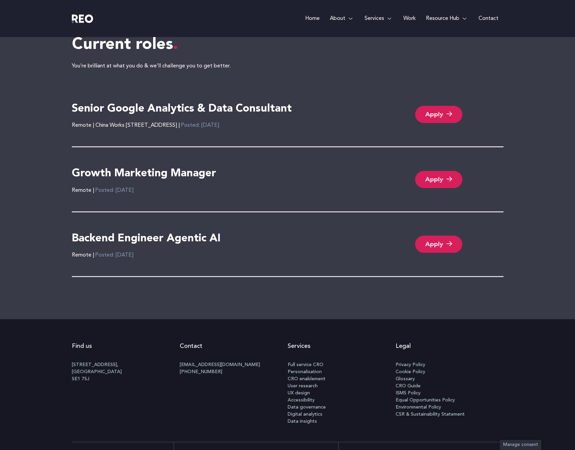 The width and height of the screenshot is (575, 450). What do you see at coordinates (182, 109) in the screenshot?
I see `h4: Senior Google Analytics & Data Consultant` at bounding box center [182, 109].